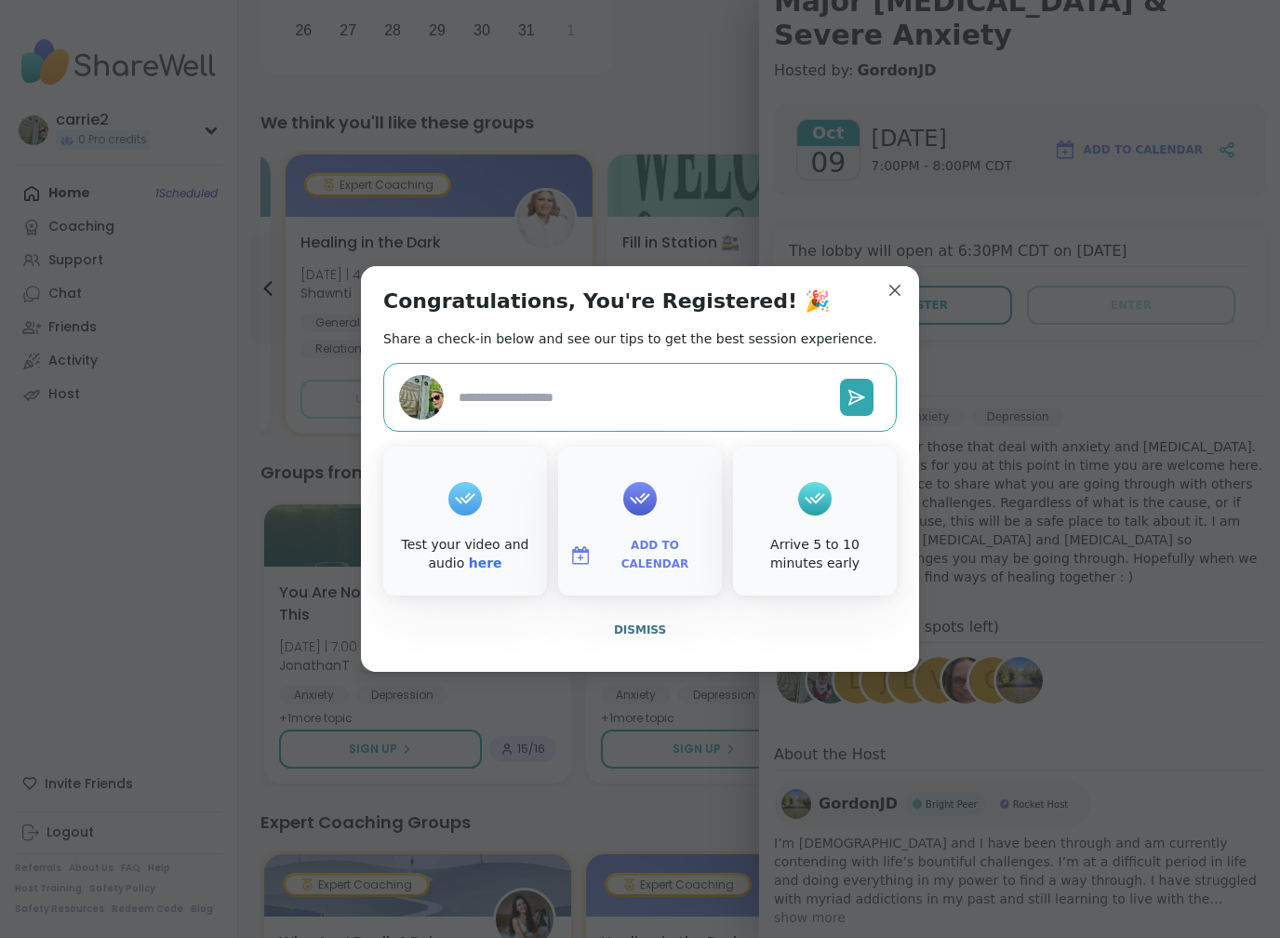  What do you see at coordinates (581, 555) in the screenshot?
I see `img: ShareWell Logomark` at bounding box center [581, 555].